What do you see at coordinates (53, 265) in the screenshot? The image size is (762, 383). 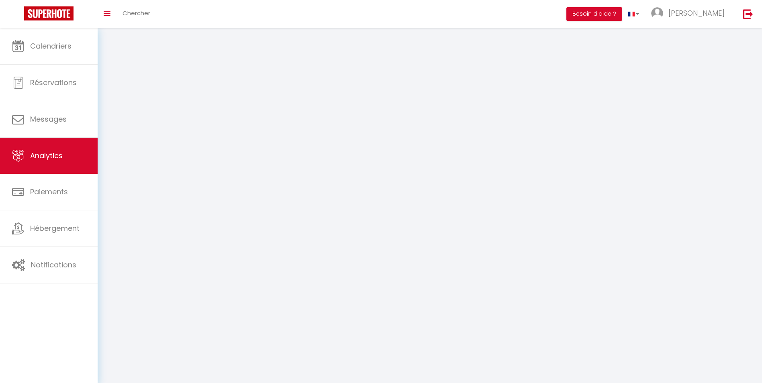 I see `span: Notifications` at bounding box center [53, 265].